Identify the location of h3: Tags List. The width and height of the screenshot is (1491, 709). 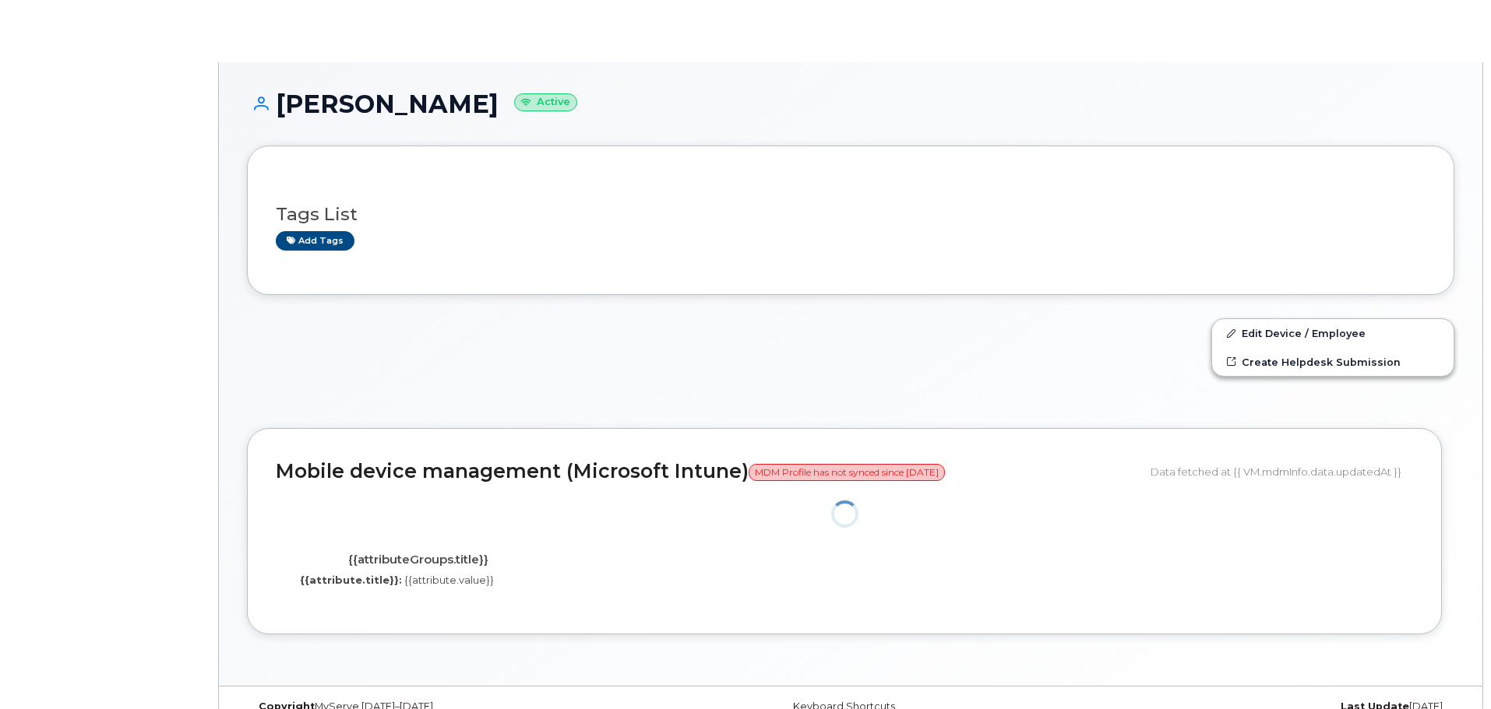
(850, 214).